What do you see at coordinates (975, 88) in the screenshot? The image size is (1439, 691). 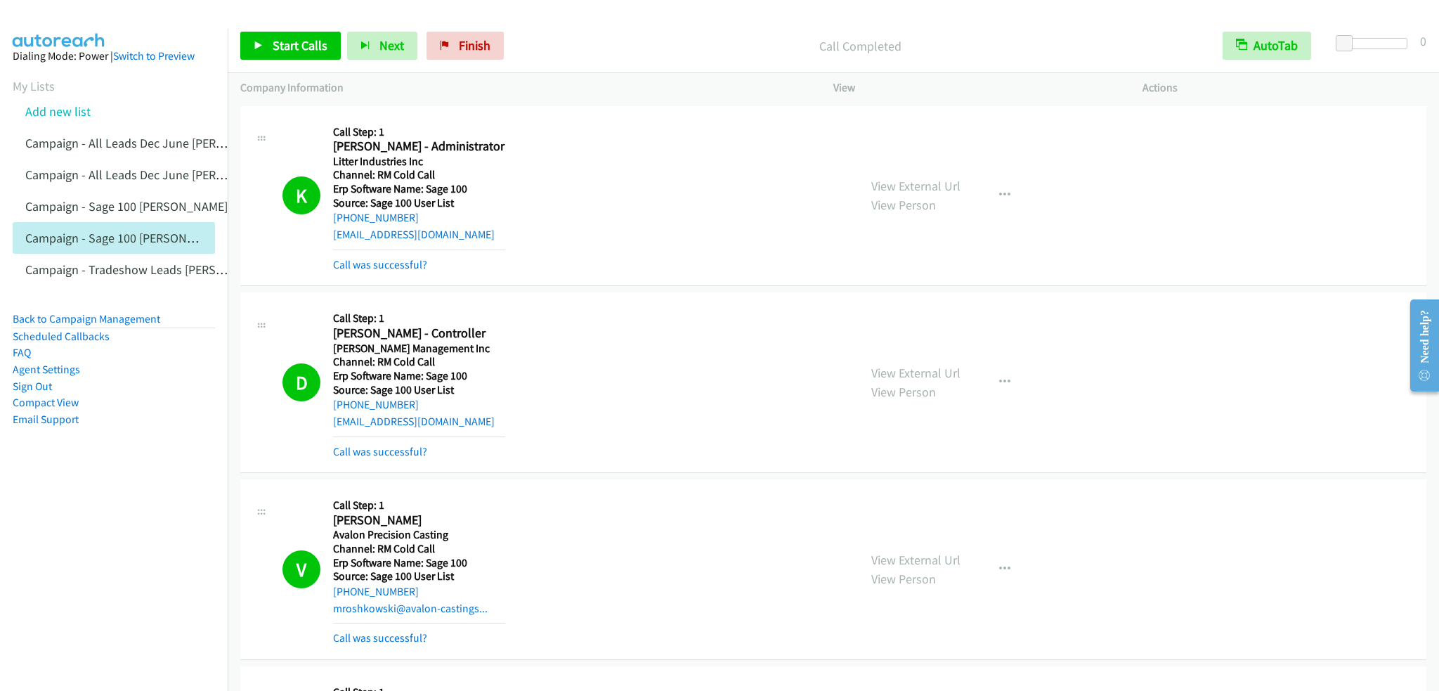 I see `p: View` at bounding box center [975, 88].